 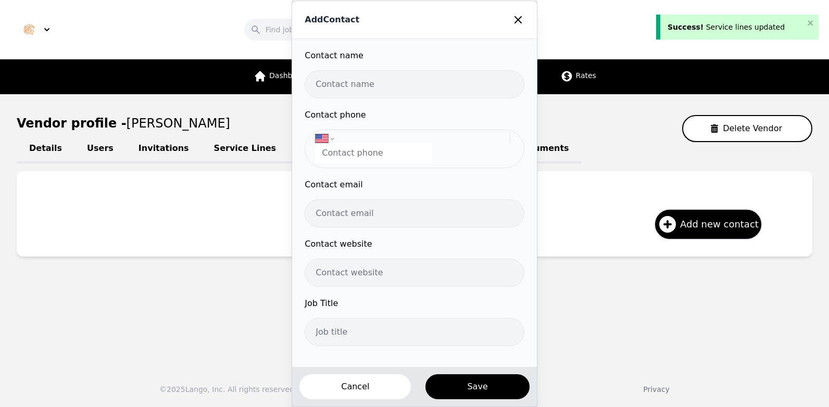 I want to click on input: Contact email, so click(x=414, y=213).